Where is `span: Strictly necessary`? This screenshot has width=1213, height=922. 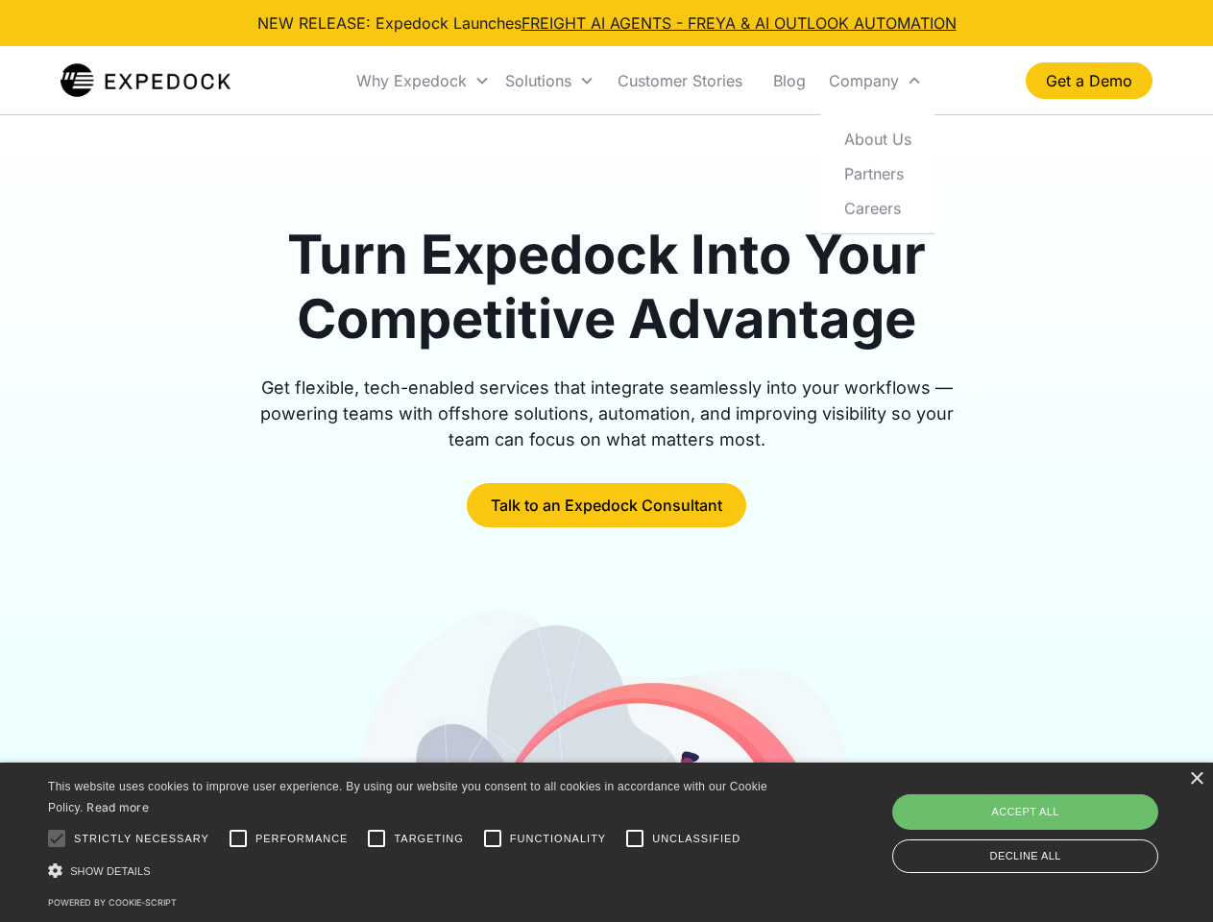 span: Strictly necessary is located at coordinates (141, 839).